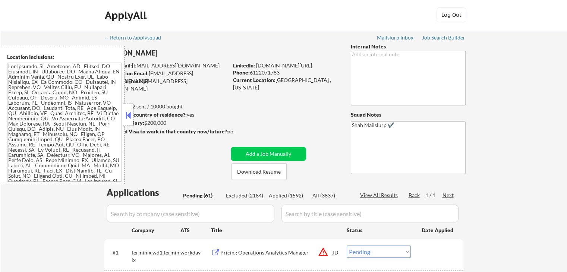 Image resolution: width=567 pixels, height=272 pixels. Describe the element at coordinates (370, 213) in the screenshot. I see `input: Search by title (case sensitive)` at that location.